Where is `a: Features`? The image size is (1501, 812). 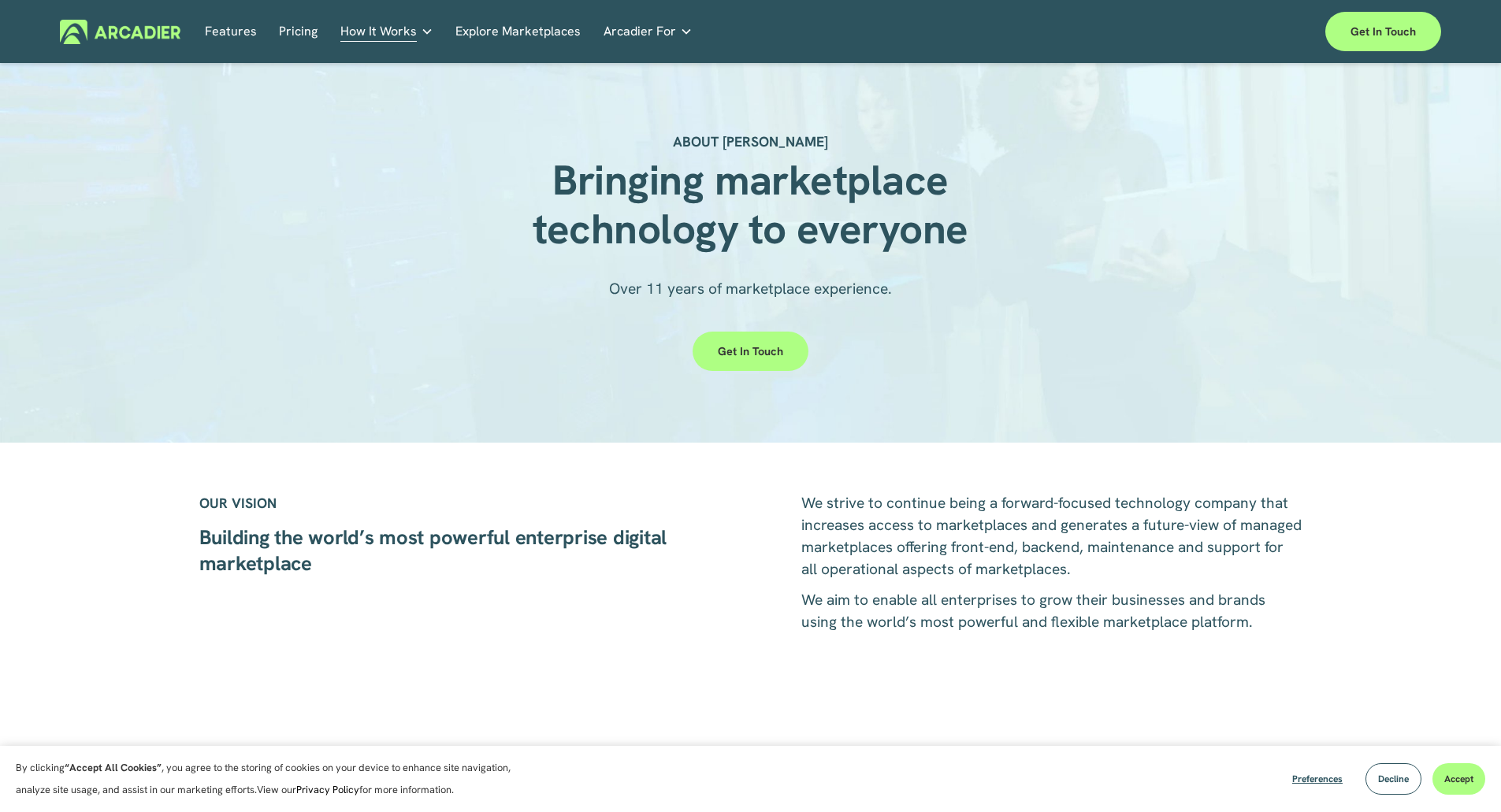 a: Features is located at coordinates (231, 31).